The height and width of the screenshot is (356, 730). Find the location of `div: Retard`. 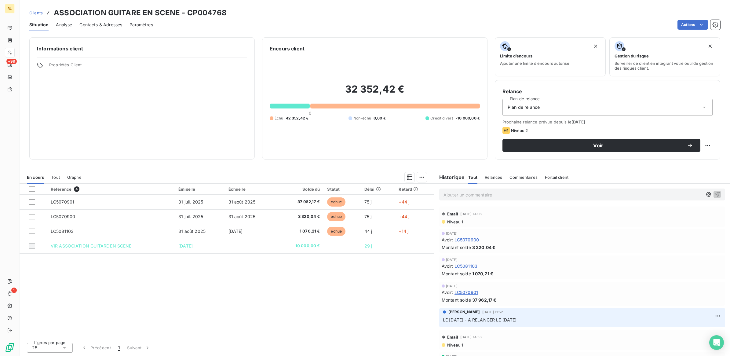

div: Retard is located at coordinates (414, 189).